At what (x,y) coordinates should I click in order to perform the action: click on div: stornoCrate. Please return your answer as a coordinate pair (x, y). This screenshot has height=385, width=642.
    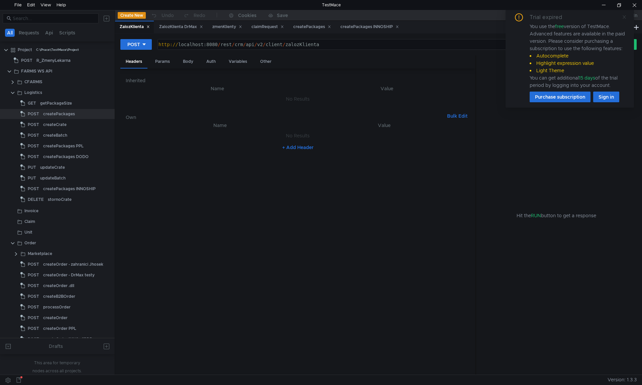
    Looking at the image, I should click on (60, 200).